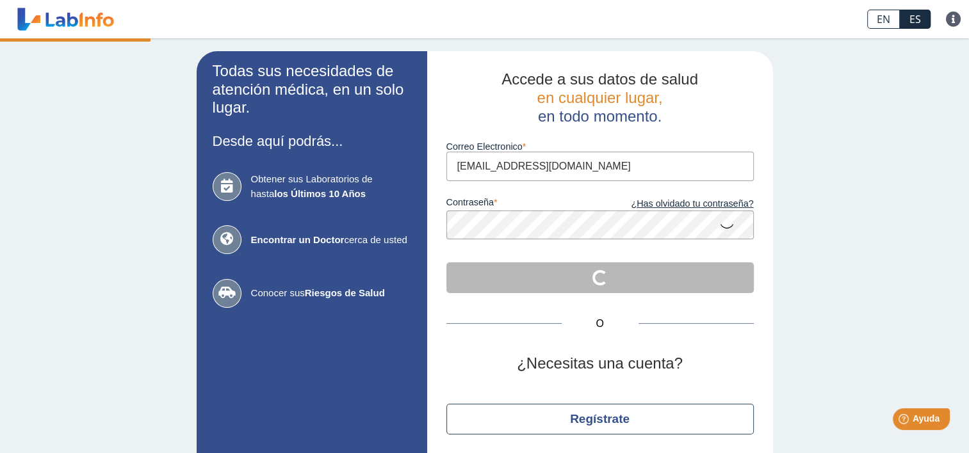 This screenshot has width=969, height=453. Describe the element at coordinates (600, 324) in the screenshot. I see `span: O` at that location.